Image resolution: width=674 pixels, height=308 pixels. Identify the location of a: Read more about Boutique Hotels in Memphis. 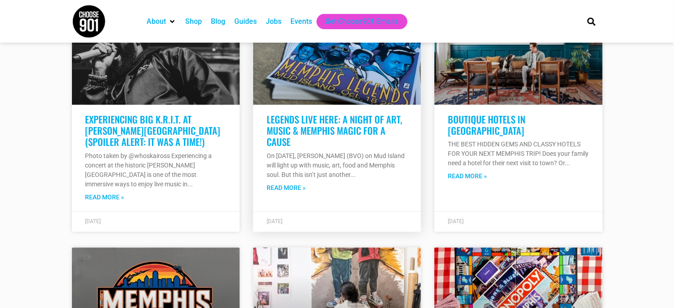
(467, 176).